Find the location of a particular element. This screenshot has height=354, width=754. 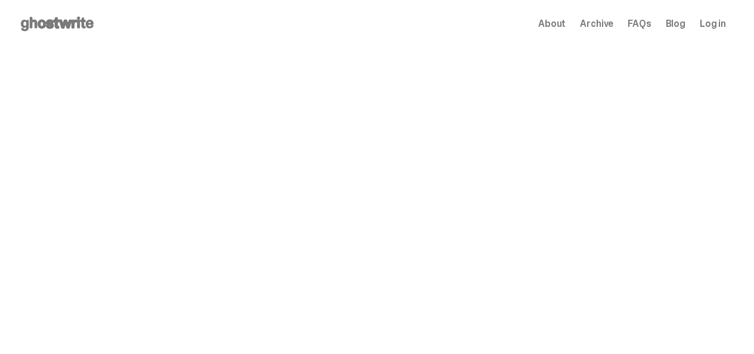

span: FAQs is located at coordinates (639, 24).